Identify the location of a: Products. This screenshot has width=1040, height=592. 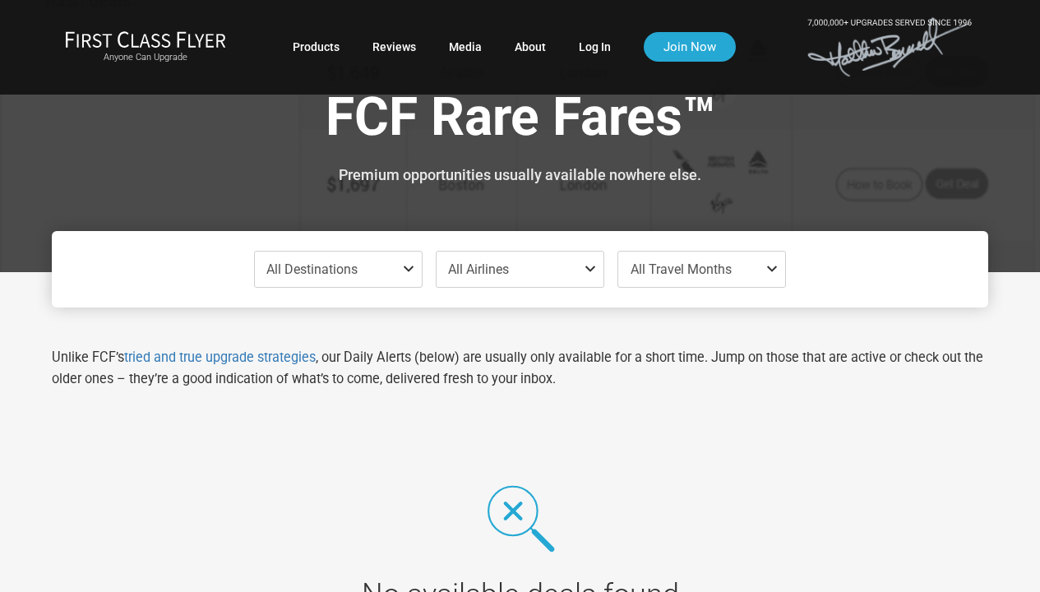
(316, 47).